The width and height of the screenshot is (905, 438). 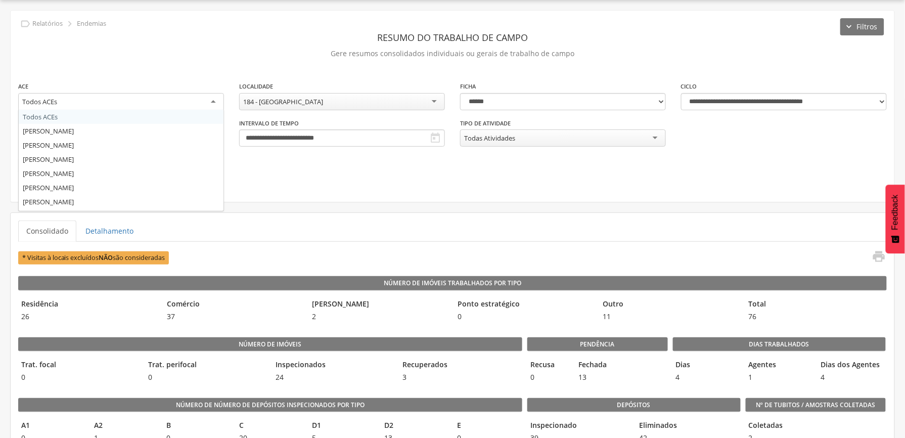 I want to click on legend: Fechada, so click(x=598, y=365).